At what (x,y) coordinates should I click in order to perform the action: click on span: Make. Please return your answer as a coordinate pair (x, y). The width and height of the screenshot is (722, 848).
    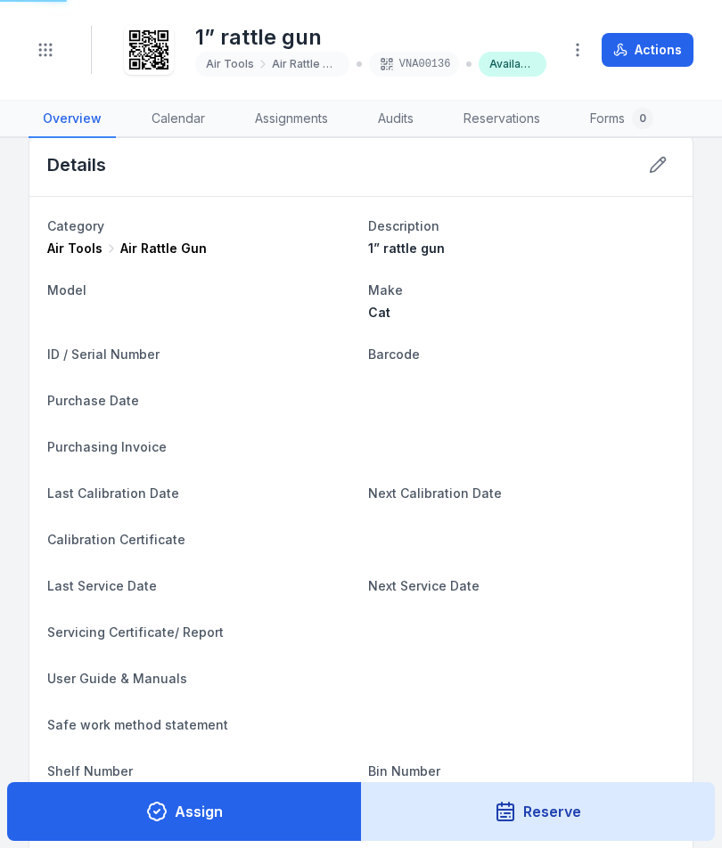
    Looking at the image, I should click on (385, 290).